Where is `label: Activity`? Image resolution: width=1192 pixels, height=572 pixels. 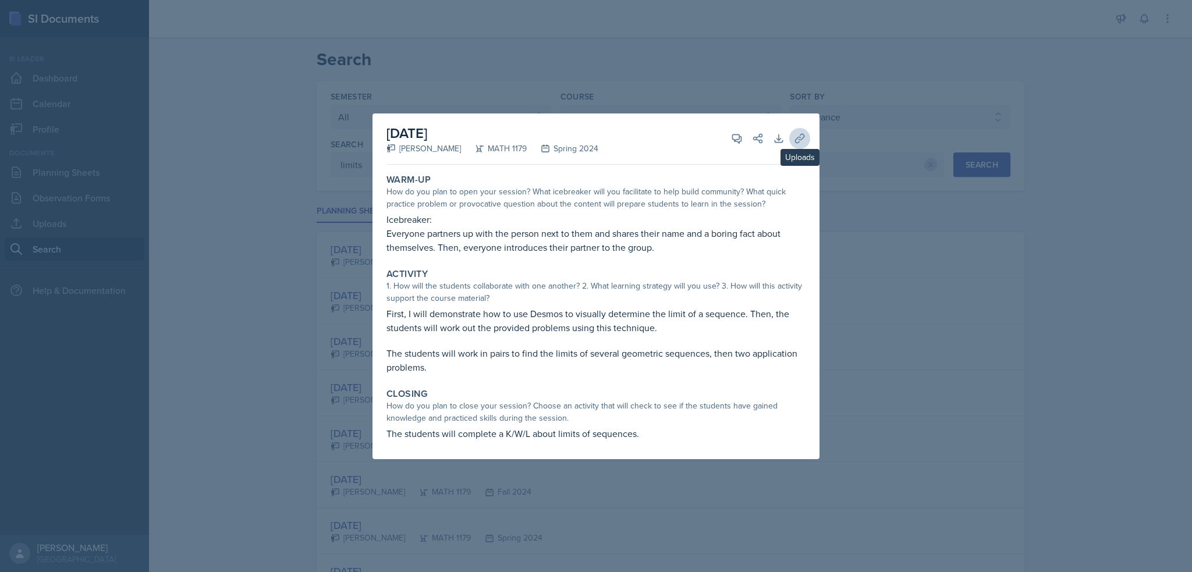 label: Activity is located at coordinates (407, 274).